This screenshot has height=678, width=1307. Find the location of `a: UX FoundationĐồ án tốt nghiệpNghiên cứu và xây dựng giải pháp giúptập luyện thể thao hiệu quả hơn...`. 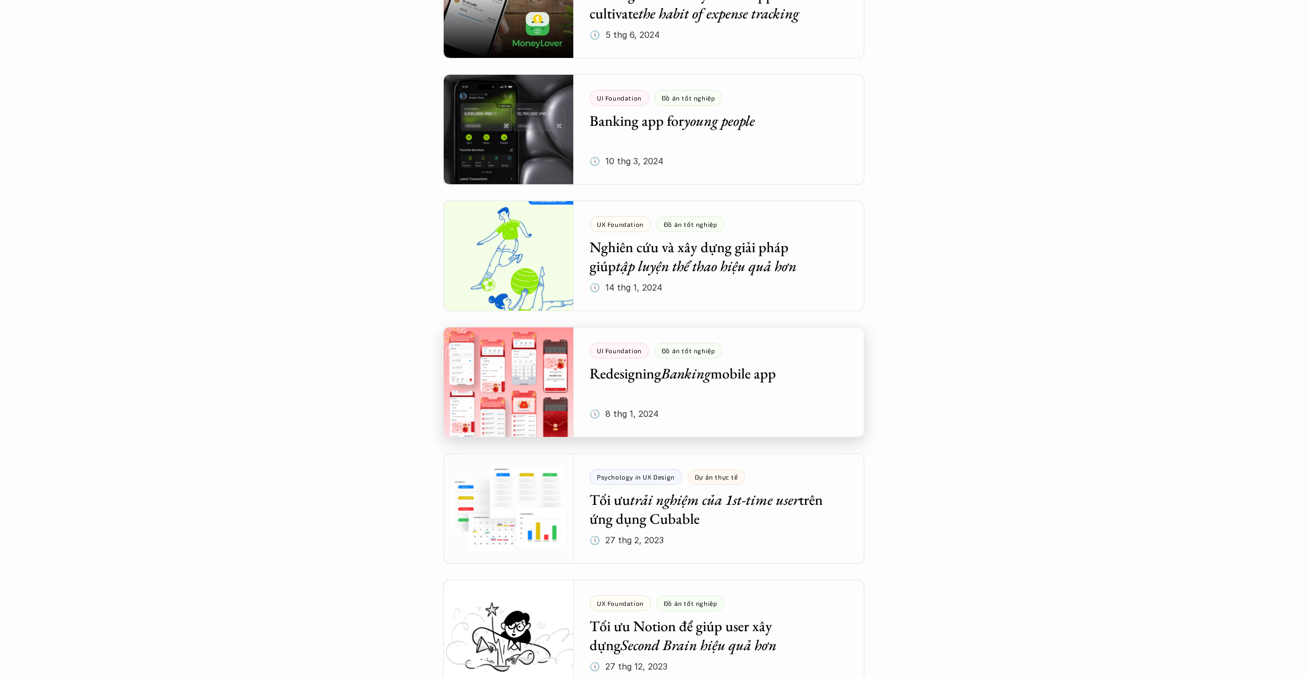

a: UX FoundationĐồ án tốt nghiệpNghiên cứu và xây dựng giải pháp giúptập luyện thể thao hiệu quả hơn... is located at coordinates (654, 256).